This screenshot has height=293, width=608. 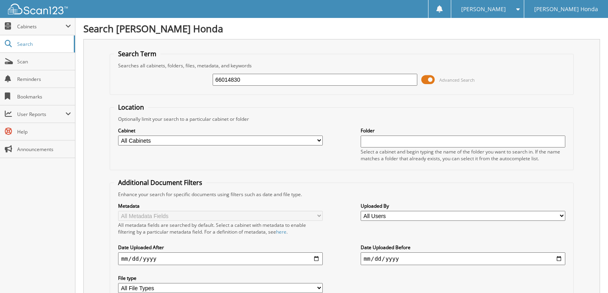 I want to click on a: here, so click(x=281, y=232).